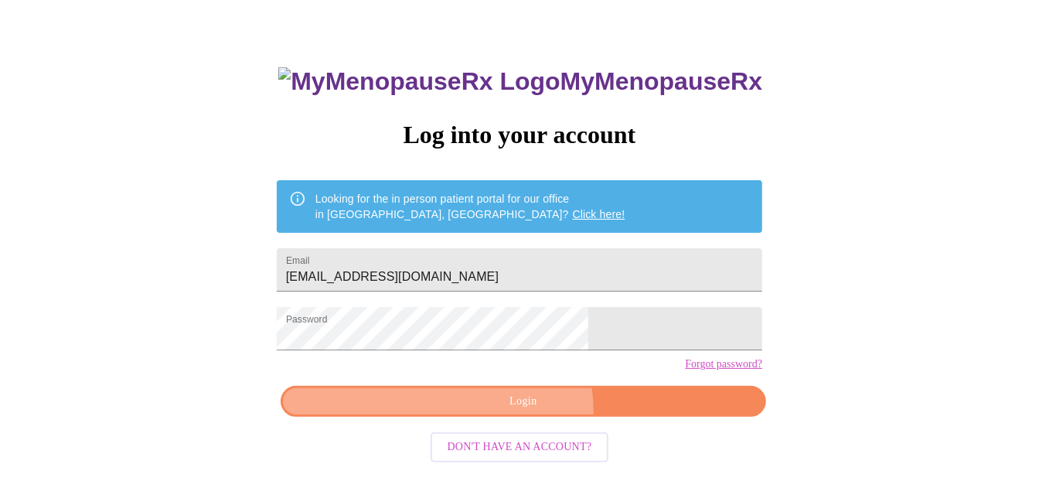  I want to click on h3: MyMenopauseRx, so click(520, 81).